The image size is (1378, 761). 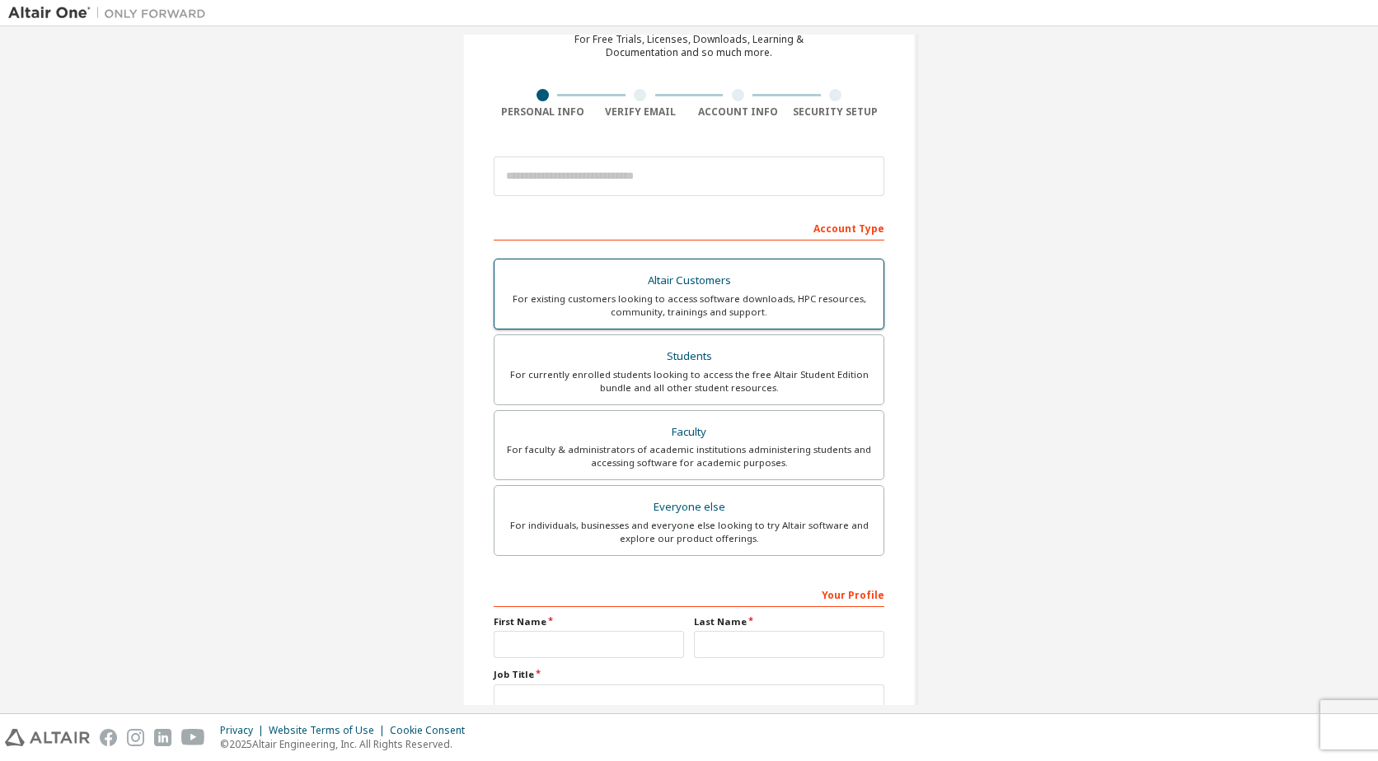 What do you see at coordinates (640, 112) in the screenshot?
I see `div: Verify Email` at bounding box center [640, 112].